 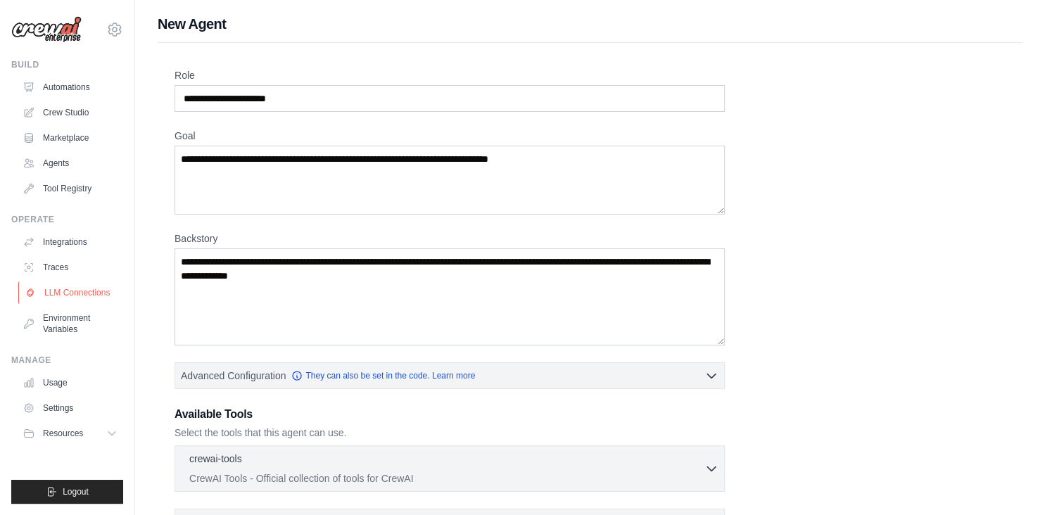 I want to click on span: Advanced Configuration, so click(x=233, y=376).